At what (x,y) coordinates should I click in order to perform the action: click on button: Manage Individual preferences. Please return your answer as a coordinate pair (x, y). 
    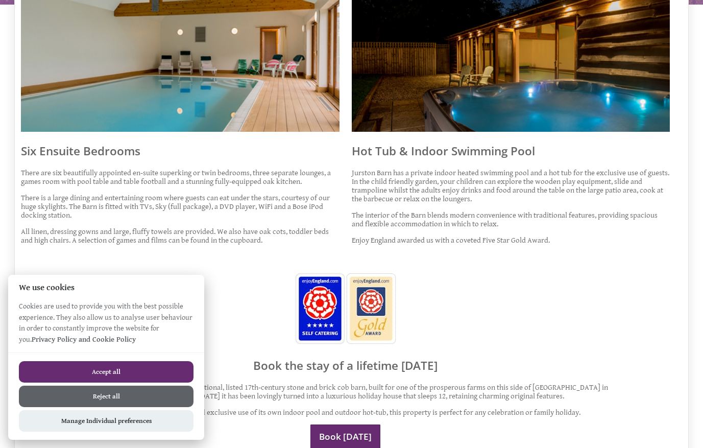
    Looking at the image, I should click on (106, 421).